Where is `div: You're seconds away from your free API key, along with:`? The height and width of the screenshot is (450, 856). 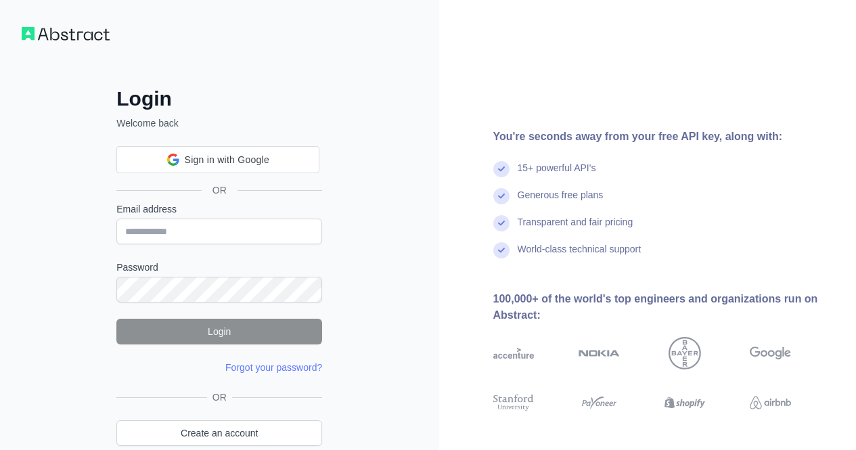
div: You're seconds away from your free API key, along with: is located at coordinates (663, 137).